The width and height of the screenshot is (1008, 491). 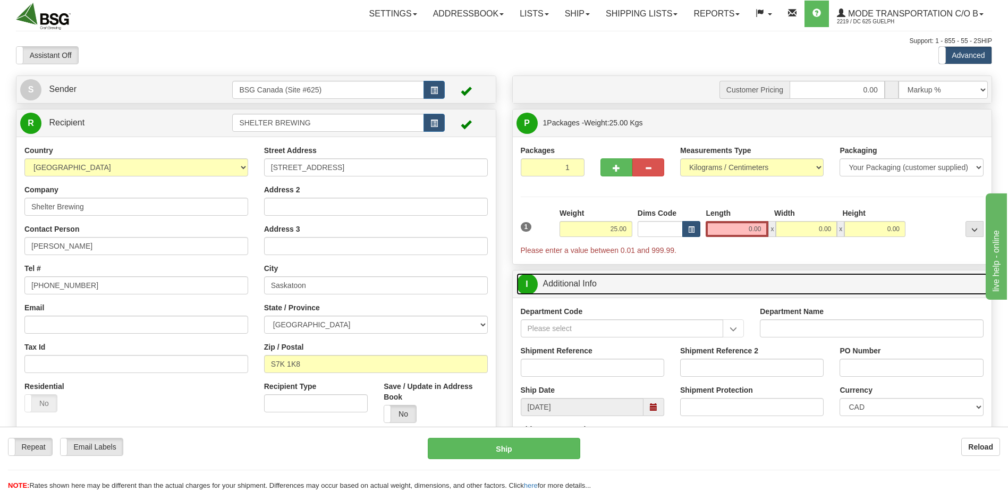 What do you see at coordinates (393, 14) in the screenshot?
I see `a: Settings` at bounding box center [393, 14].